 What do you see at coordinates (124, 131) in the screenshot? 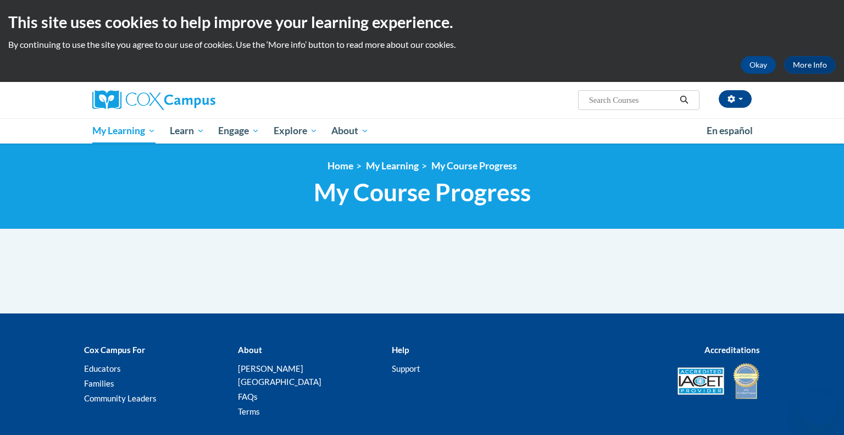
I see `span: My Learning` at bounding box center [124, 131].